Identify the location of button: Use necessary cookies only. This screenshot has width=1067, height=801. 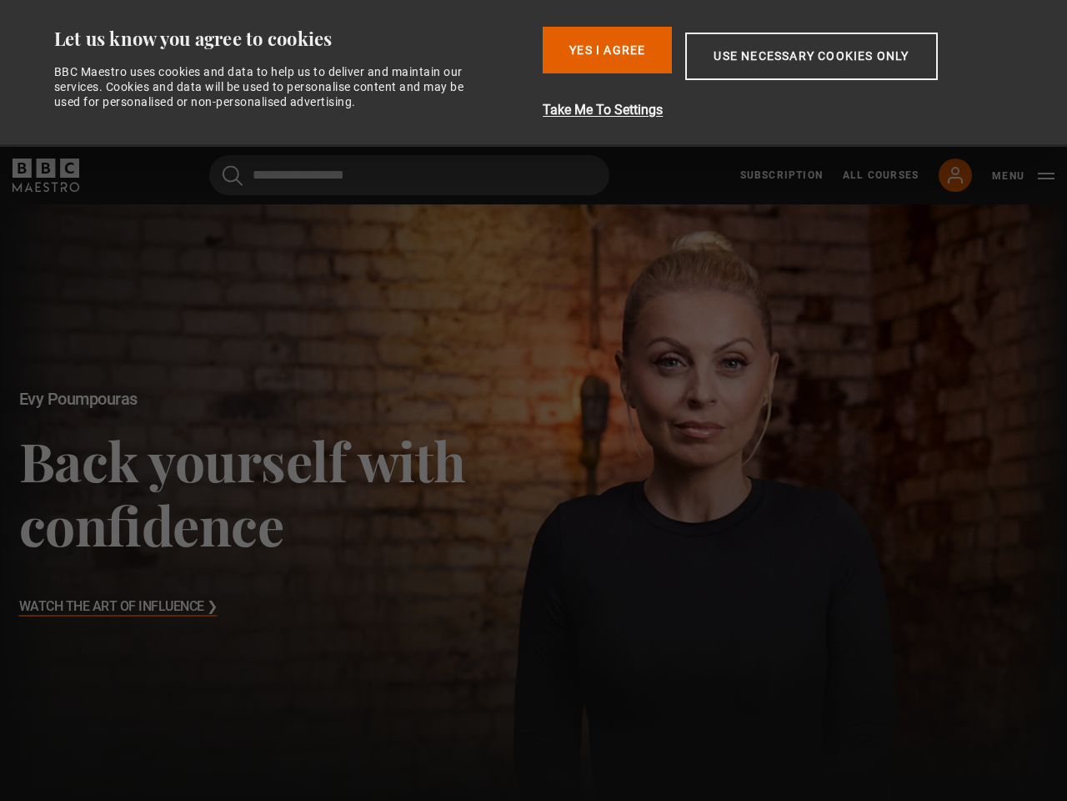
(811, 56).